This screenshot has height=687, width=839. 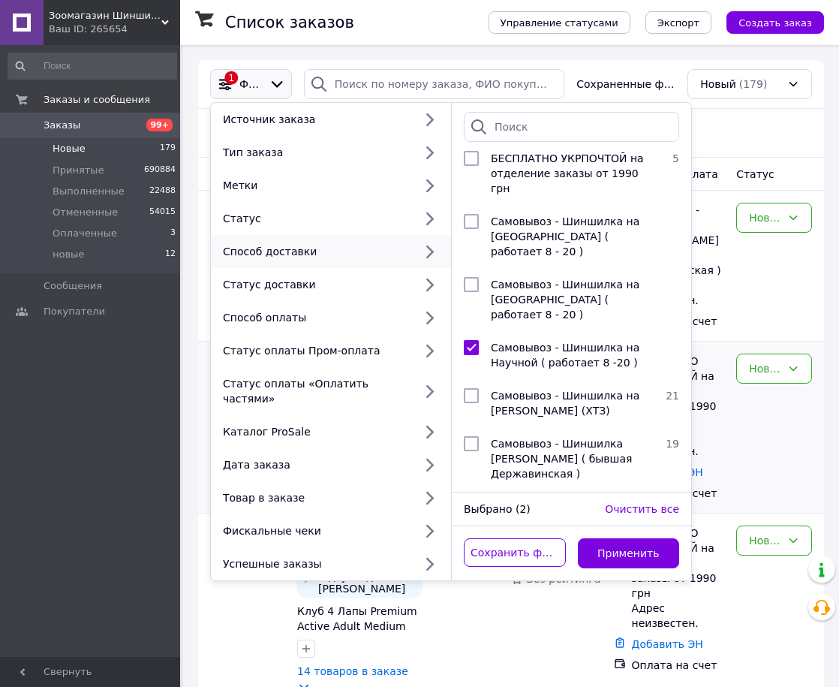 I want to click on span: Новые, so click(x=69, y=149).